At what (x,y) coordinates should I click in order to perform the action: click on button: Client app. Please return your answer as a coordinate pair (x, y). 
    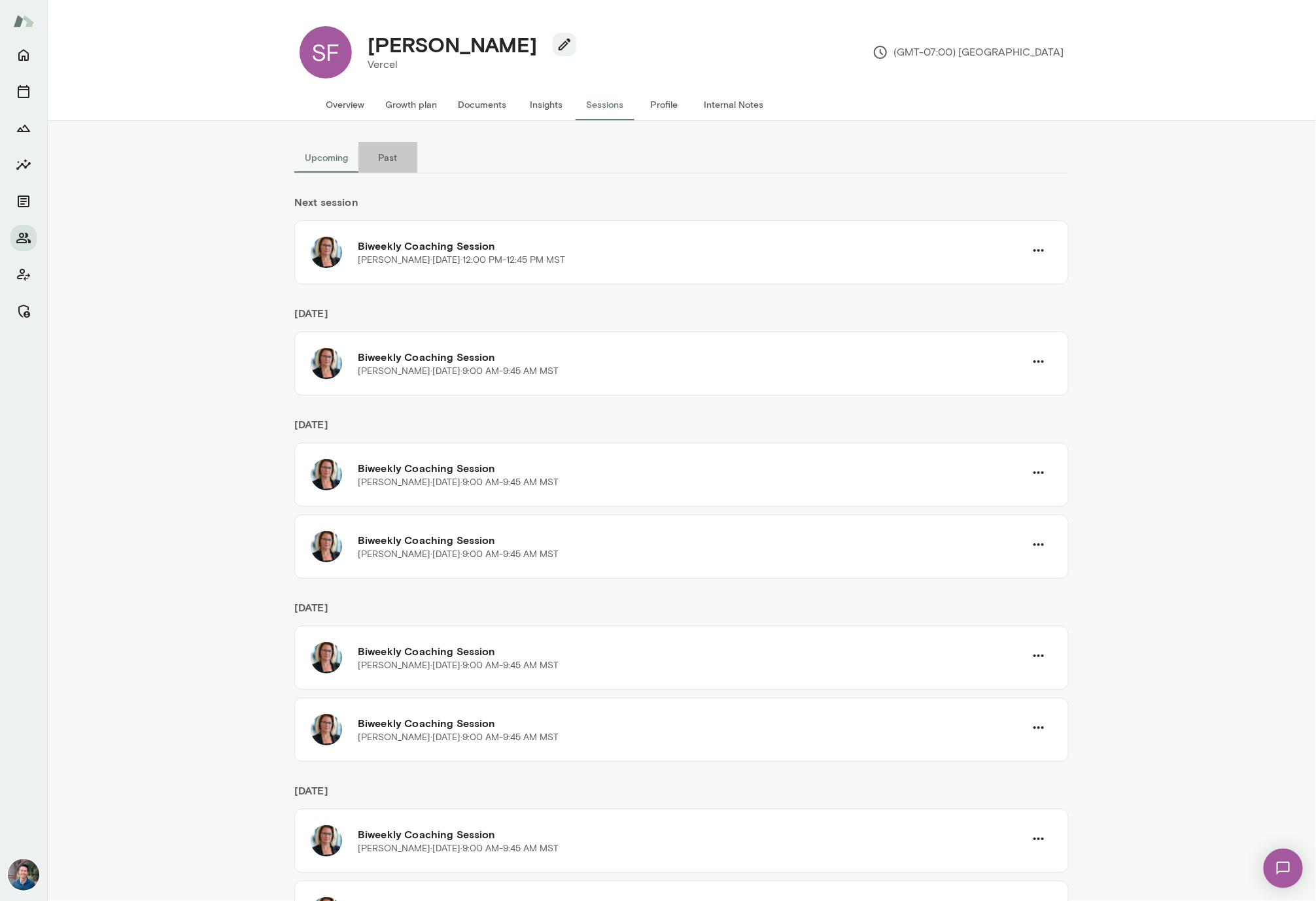
    Looking at the image, I should click on (24, 274).